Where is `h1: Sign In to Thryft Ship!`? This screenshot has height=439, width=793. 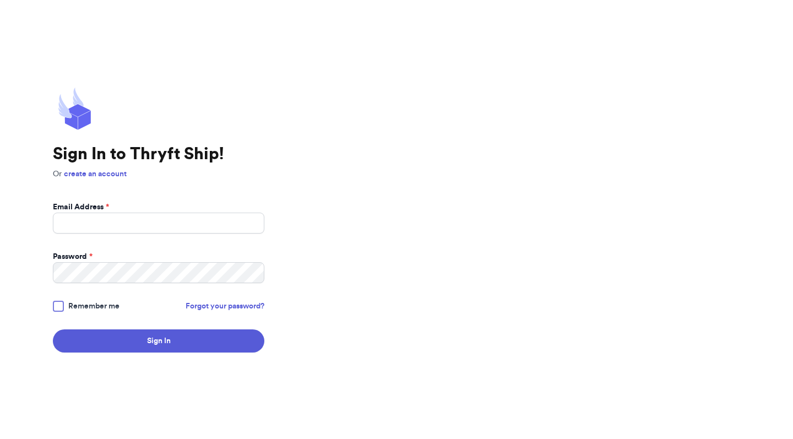
h1: Sign In to Thryft Ship! is located at coordinates (159, 154).